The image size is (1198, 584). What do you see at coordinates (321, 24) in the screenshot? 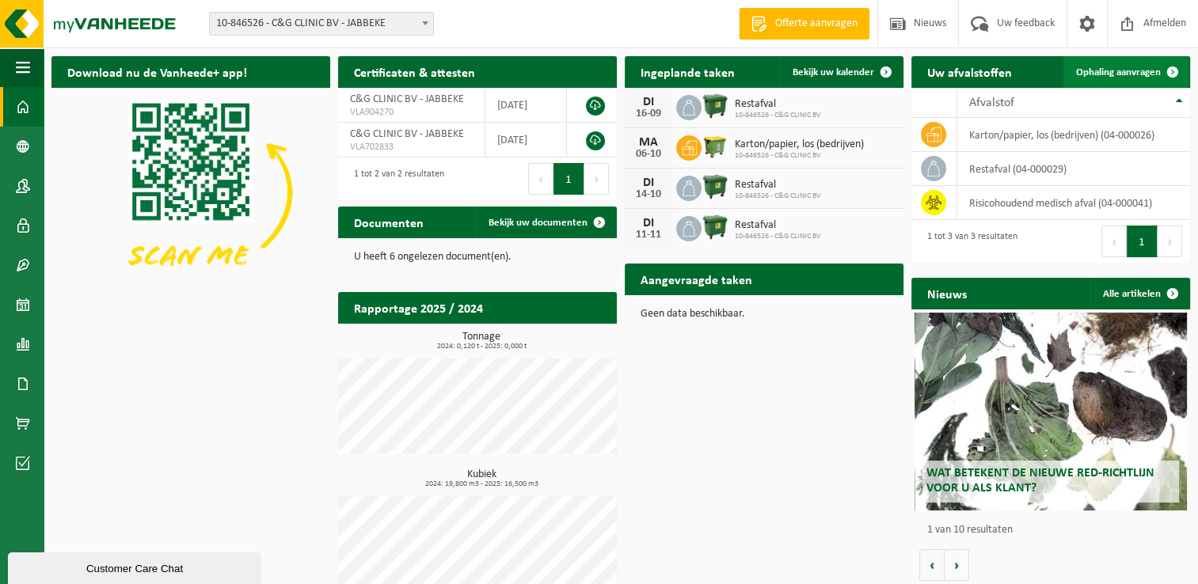
I see `span: 10-846526 - C&G CLINIC BV - JABBEKE` at bounding box center [321, 24].